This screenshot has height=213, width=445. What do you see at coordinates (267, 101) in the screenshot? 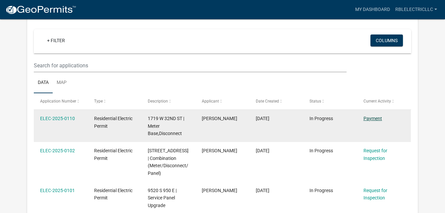
I see `span: Date Created` at bounding box center [267, 101].